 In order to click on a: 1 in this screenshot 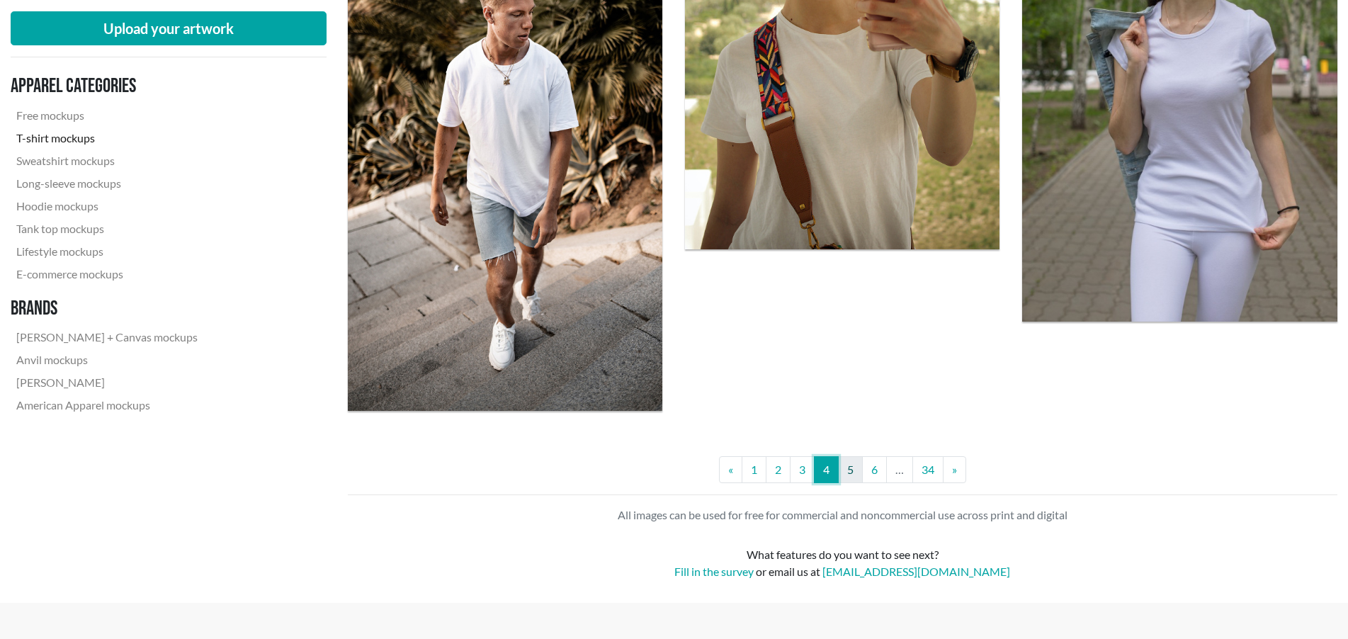, I will do `click(754, 470)`.